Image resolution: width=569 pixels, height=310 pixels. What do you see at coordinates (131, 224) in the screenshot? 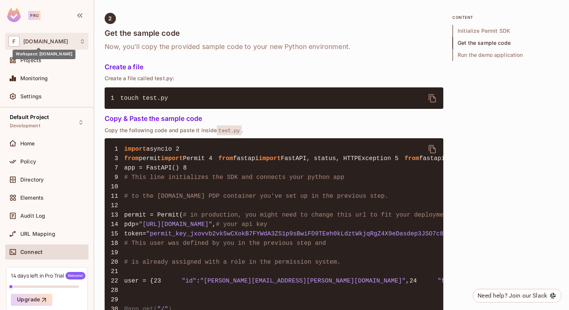
I see `span: pdp=` at bounding box center [131, 224].